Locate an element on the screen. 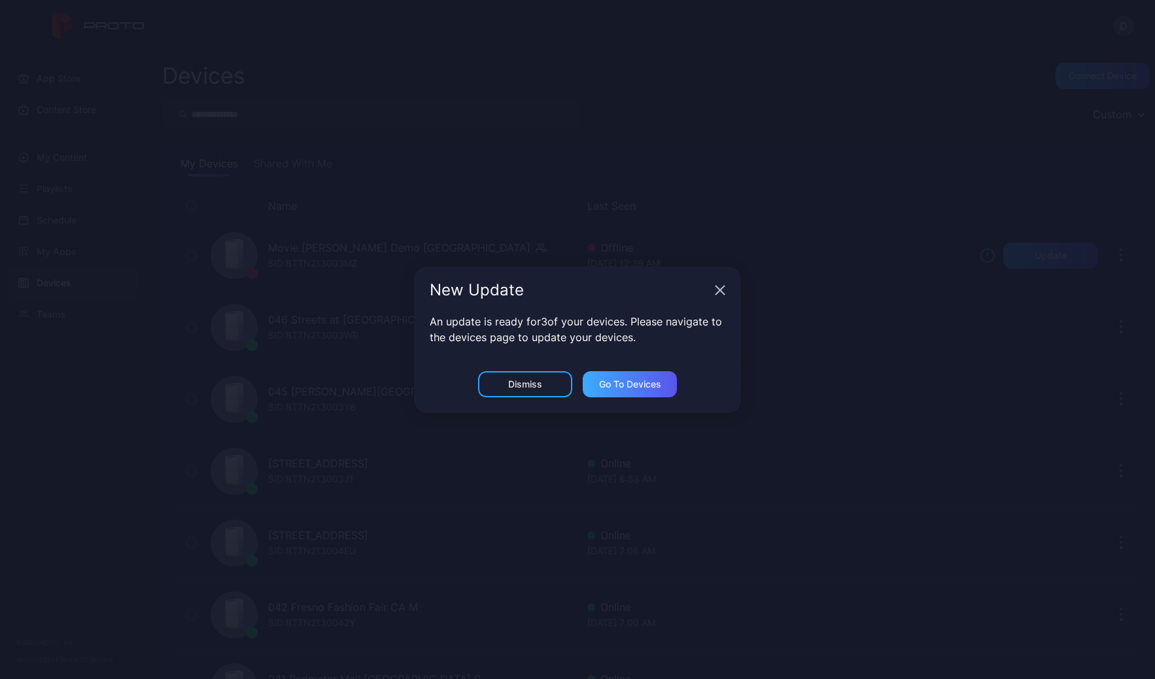 The image size is (1155, 679). div: Go to devices is located at coordinates (630, 385).